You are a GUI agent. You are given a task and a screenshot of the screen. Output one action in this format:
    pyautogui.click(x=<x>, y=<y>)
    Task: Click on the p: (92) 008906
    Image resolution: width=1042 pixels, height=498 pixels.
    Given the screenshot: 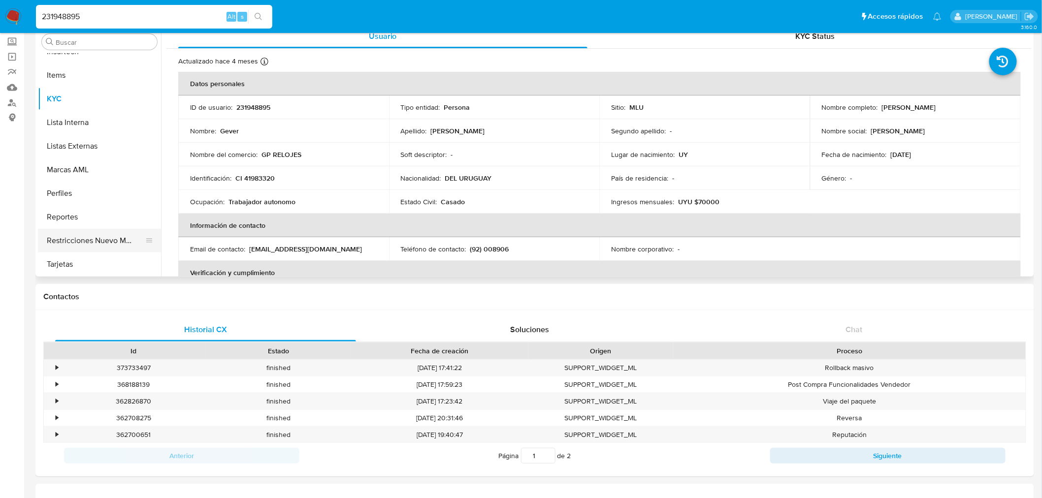 What is the action you would take?
    pyautogui.click(x=489, y=249)
    